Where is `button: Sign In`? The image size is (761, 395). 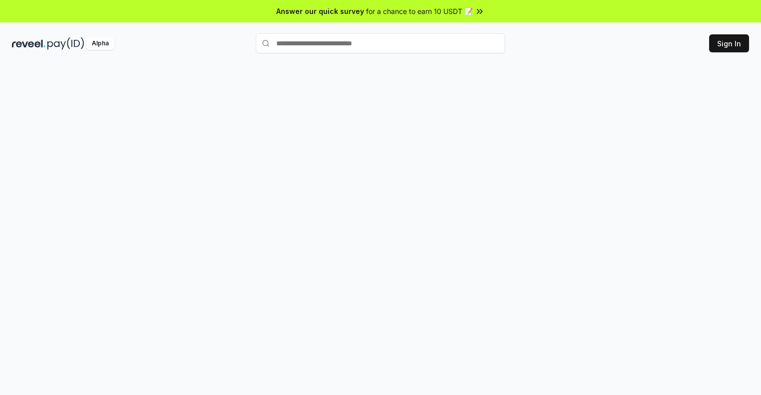
button: Sign In is located at coordinates (729, 43).